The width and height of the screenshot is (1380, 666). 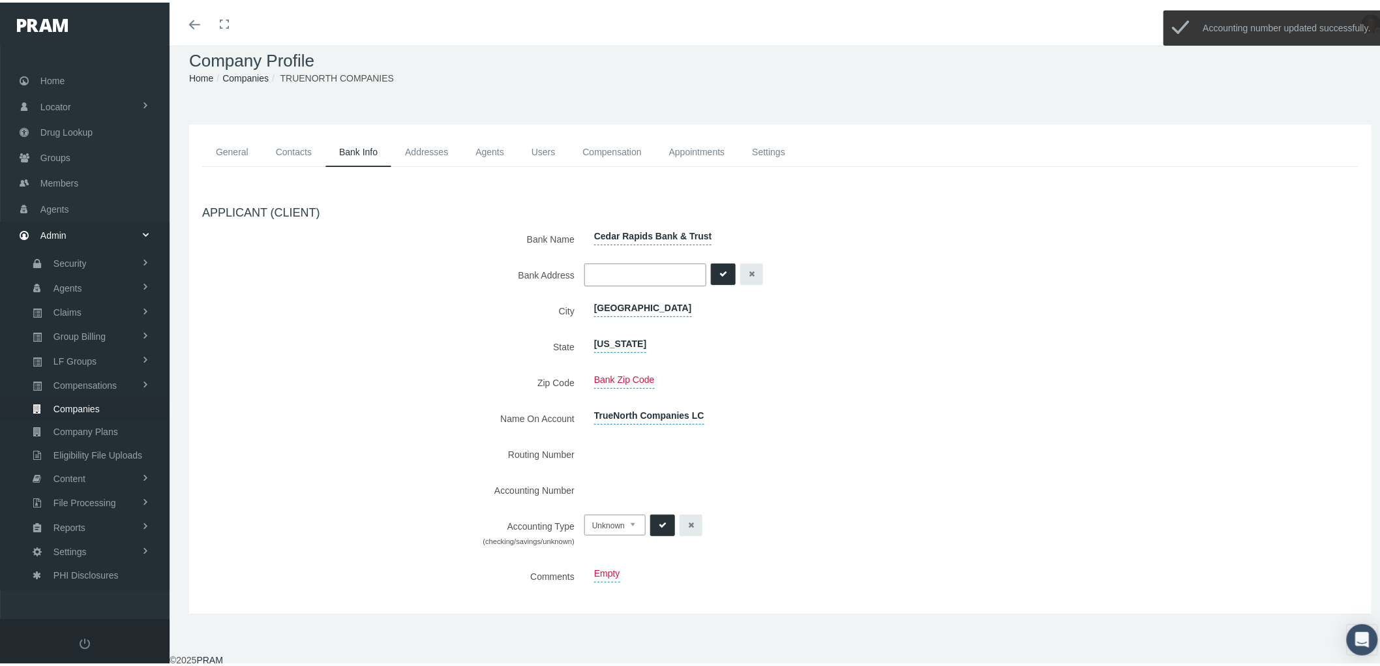 What do you see at coordinates (42, 23) in the screenshot?
I see `img: PRAM_20_x_78.png` at bounding box center [42, 23].